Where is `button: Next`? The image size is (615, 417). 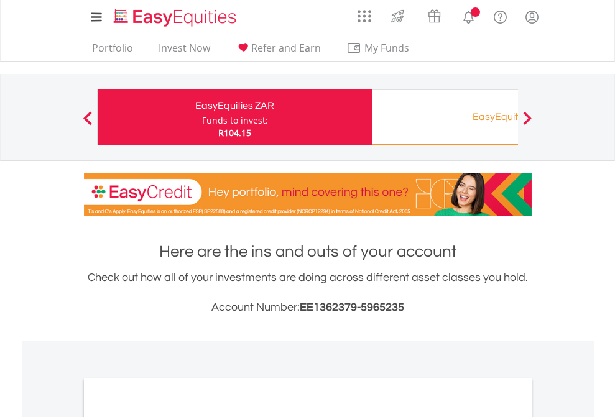 button: Next is located at coordinates (528, 124).